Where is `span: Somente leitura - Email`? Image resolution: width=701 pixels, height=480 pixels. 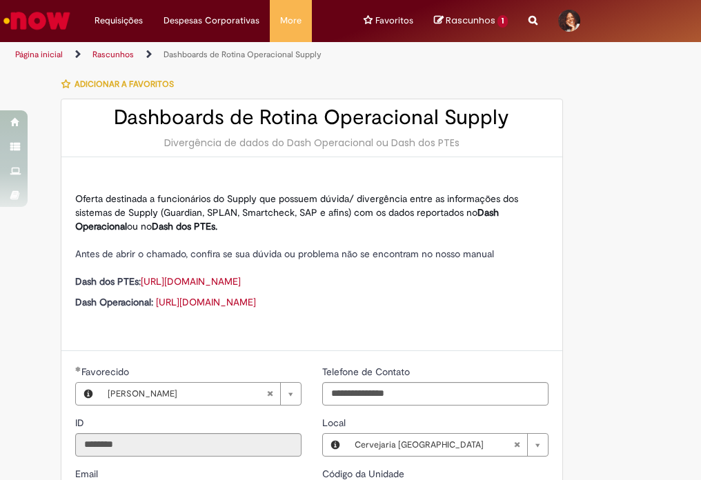
span: Somente leitura - Email is located at coordinates (88, 474).